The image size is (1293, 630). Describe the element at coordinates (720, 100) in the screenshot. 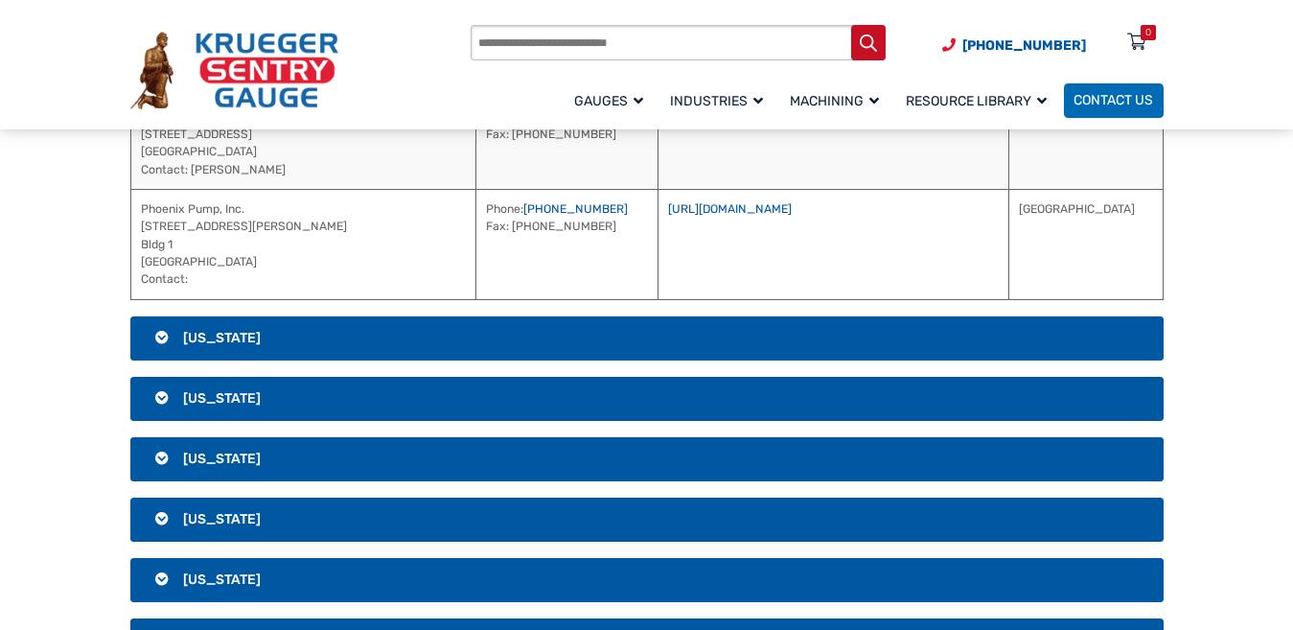

I see `a: Industries` at that location.